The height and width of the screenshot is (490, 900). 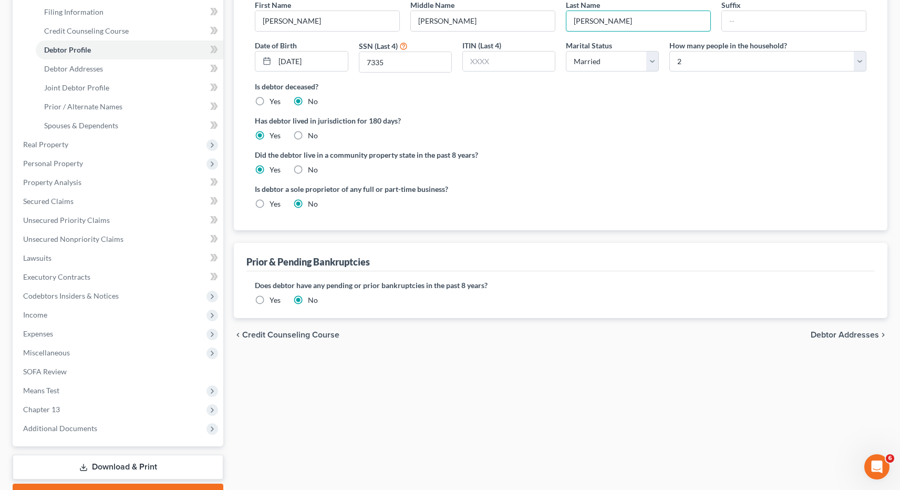 What do you see at coordinates (560, 120) in the screenshot?
I see `label: Has debtor lived in jurisdiction for 180 days?` at bounding box center [560, 120].